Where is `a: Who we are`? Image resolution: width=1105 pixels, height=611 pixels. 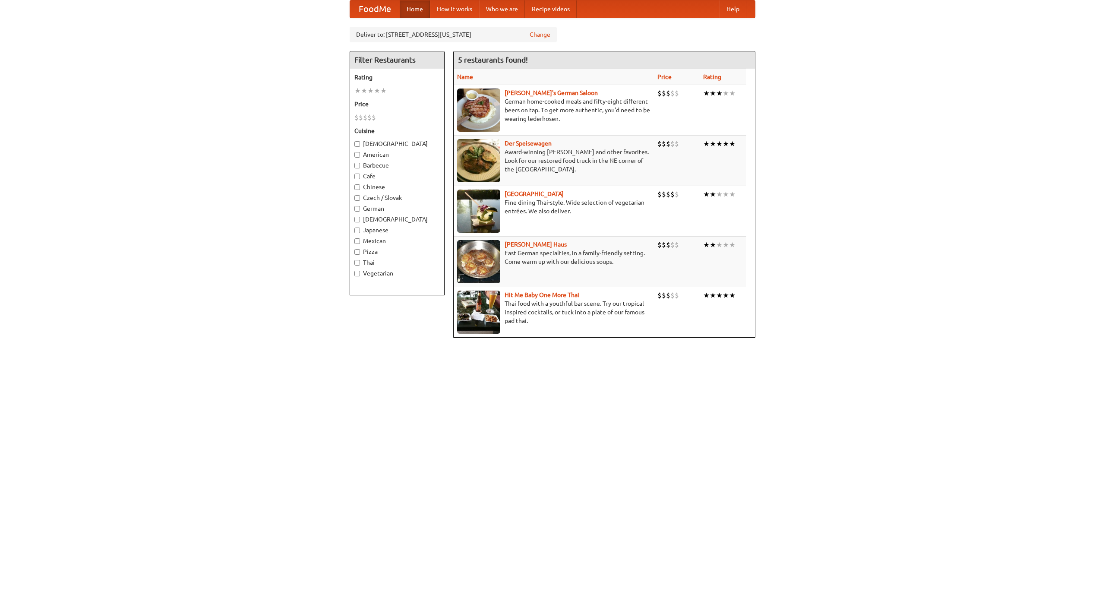
a: Who we are is located at coordinates (502, 9).